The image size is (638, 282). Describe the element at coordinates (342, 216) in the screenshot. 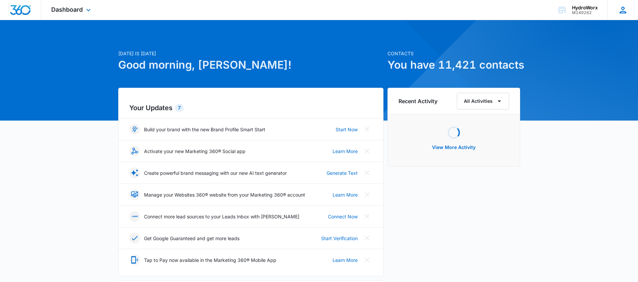

I see `a: Connect Now` at that location.